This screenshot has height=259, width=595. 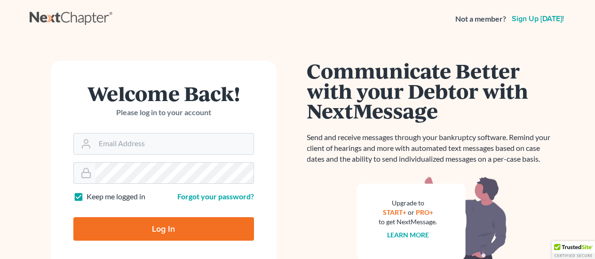 I want to click on label: Keep me logged in, so click(x=116, y=197).